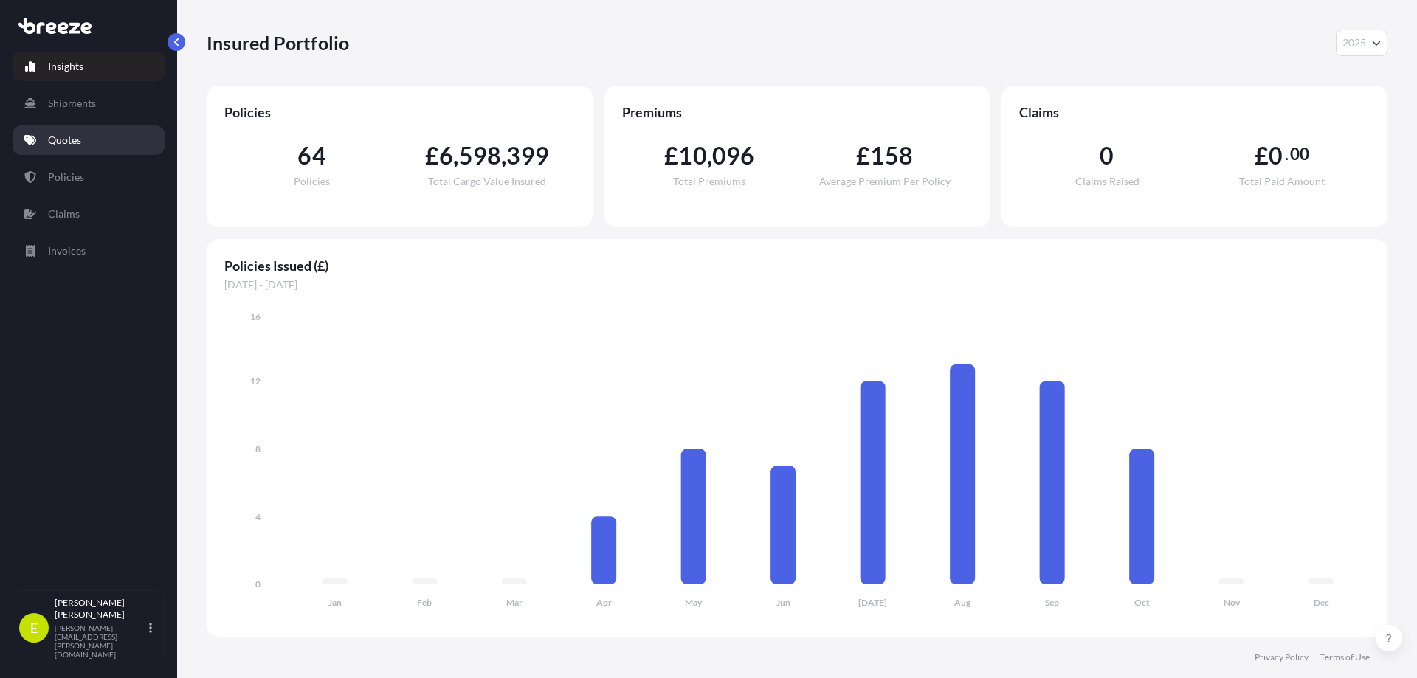 The image size is (1417, 678). What do you see at coordinates (487, 182) in the screenshot?
I see `span: Total Cargo Value Insured` at bounding box center [487, 182].